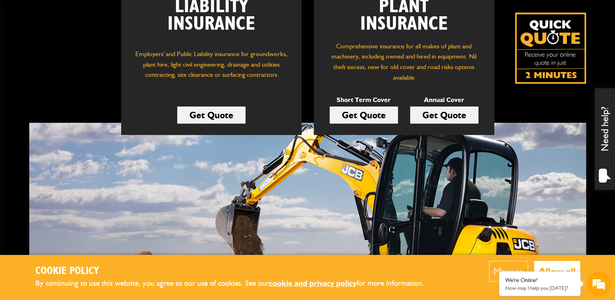 This screenshot has height=300, width=615. What do you see at coordinates (313, 283) in the screenshot?
I see `a: cookie and privacy policy` at bounding box center [313, 283].